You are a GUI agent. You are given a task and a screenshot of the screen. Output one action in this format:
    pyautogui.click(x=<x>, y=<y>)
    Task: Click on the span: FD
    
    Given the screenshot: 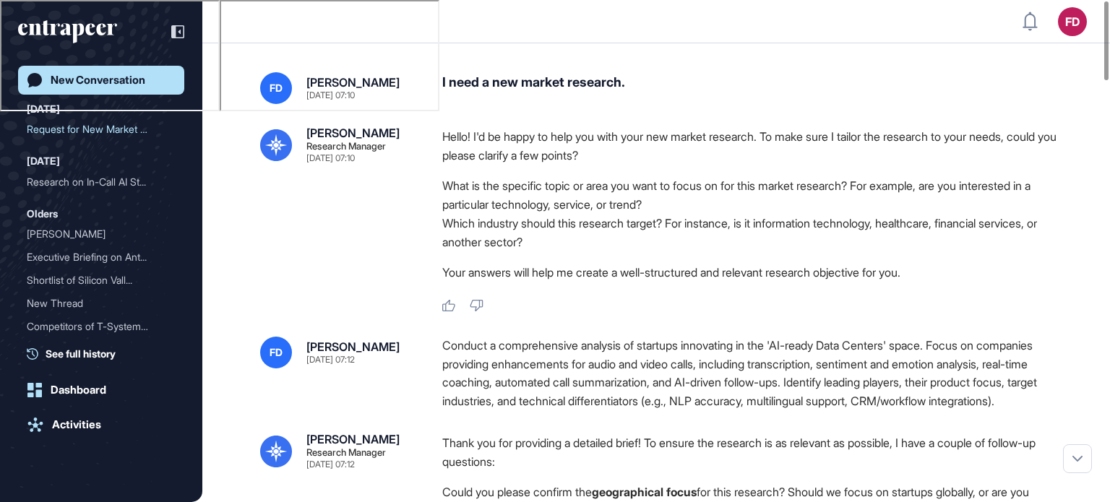 What is the action you would take?
    pyautogui.click(x=276, y=353)
    